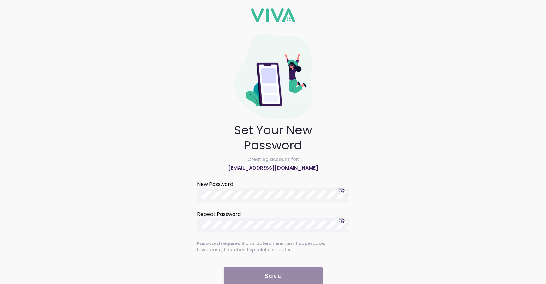  I want to click on ion-text: Creating account for:, so click(273, 159).